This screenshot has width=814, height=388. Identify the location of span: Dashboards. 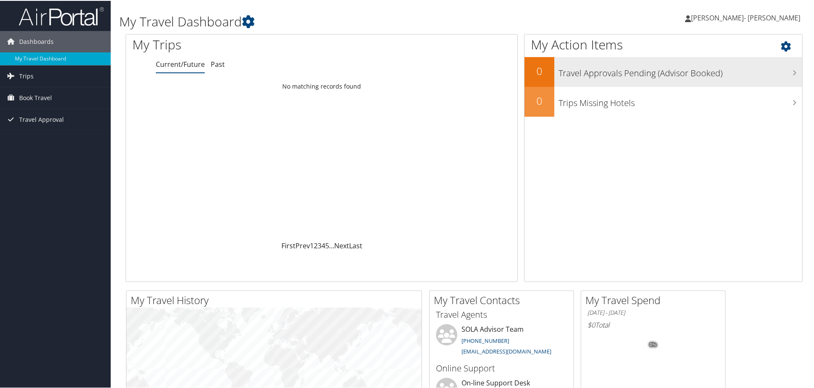
(36, 41).